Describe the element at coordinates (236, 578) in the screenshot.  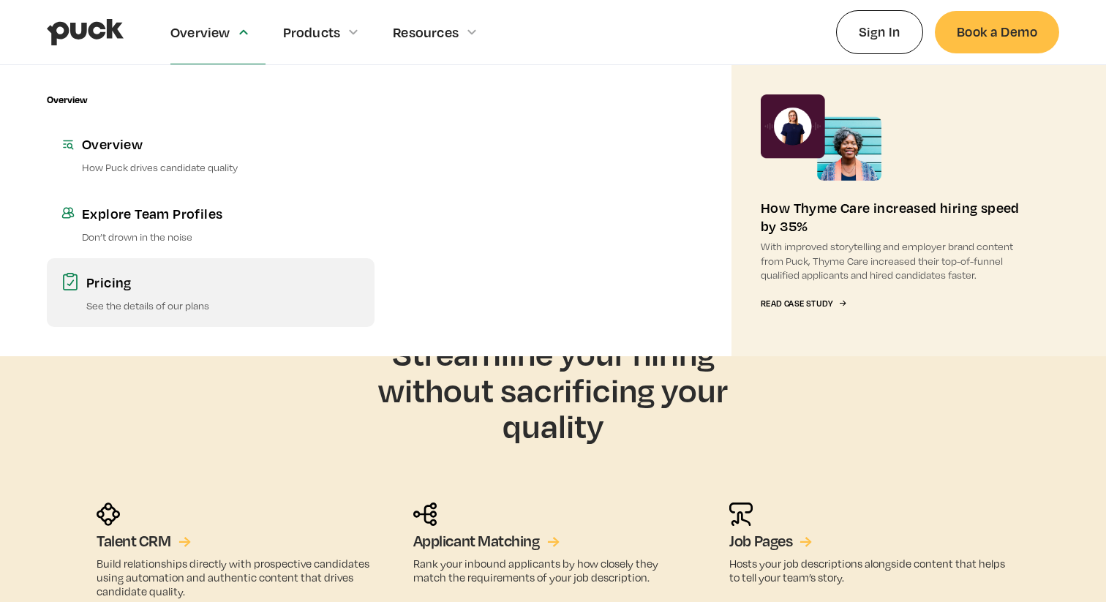
I see `p: Build relationships directly with prospective candidates using automation and authentic content t...` at that location.